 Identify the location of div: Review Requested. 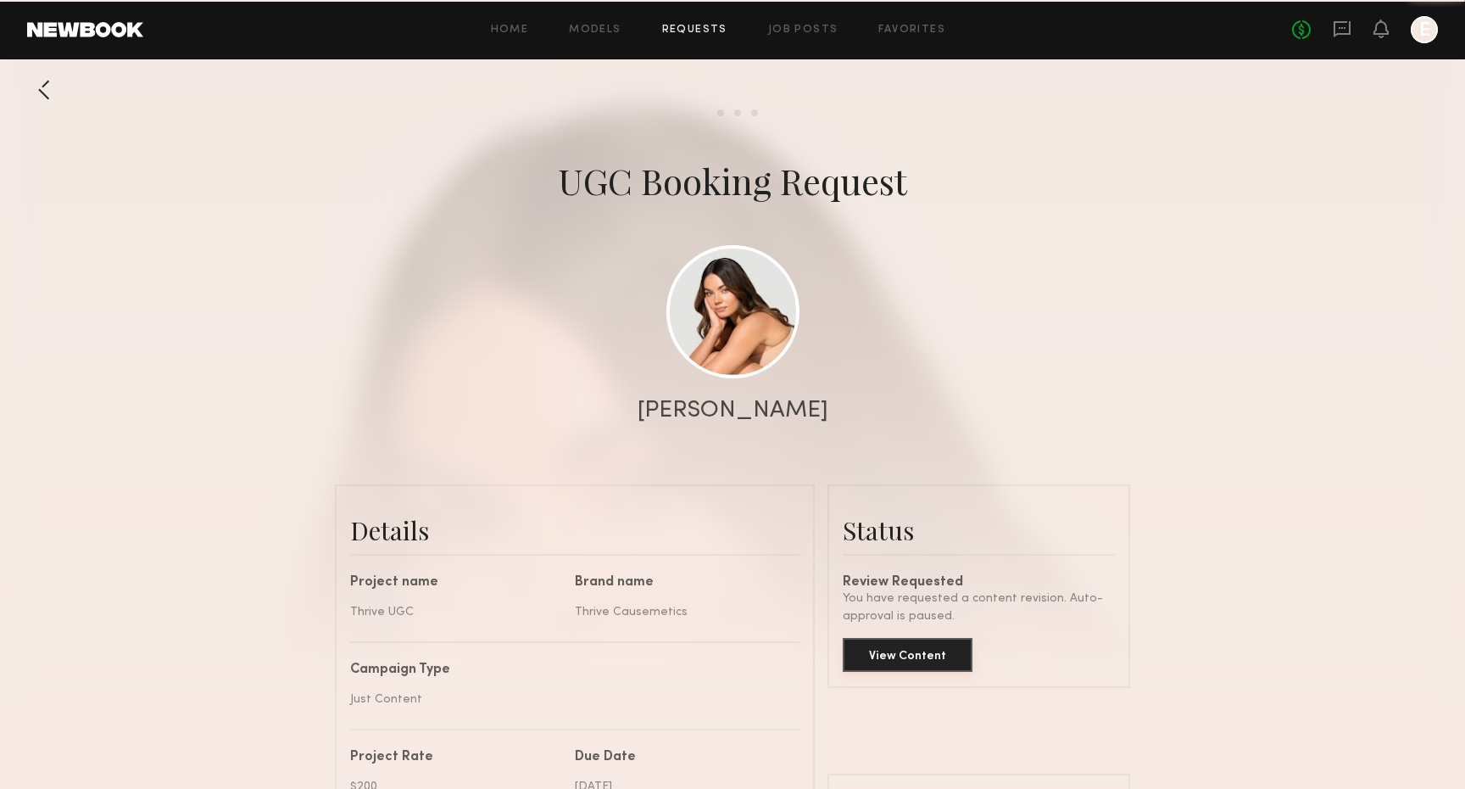
(979, 583).